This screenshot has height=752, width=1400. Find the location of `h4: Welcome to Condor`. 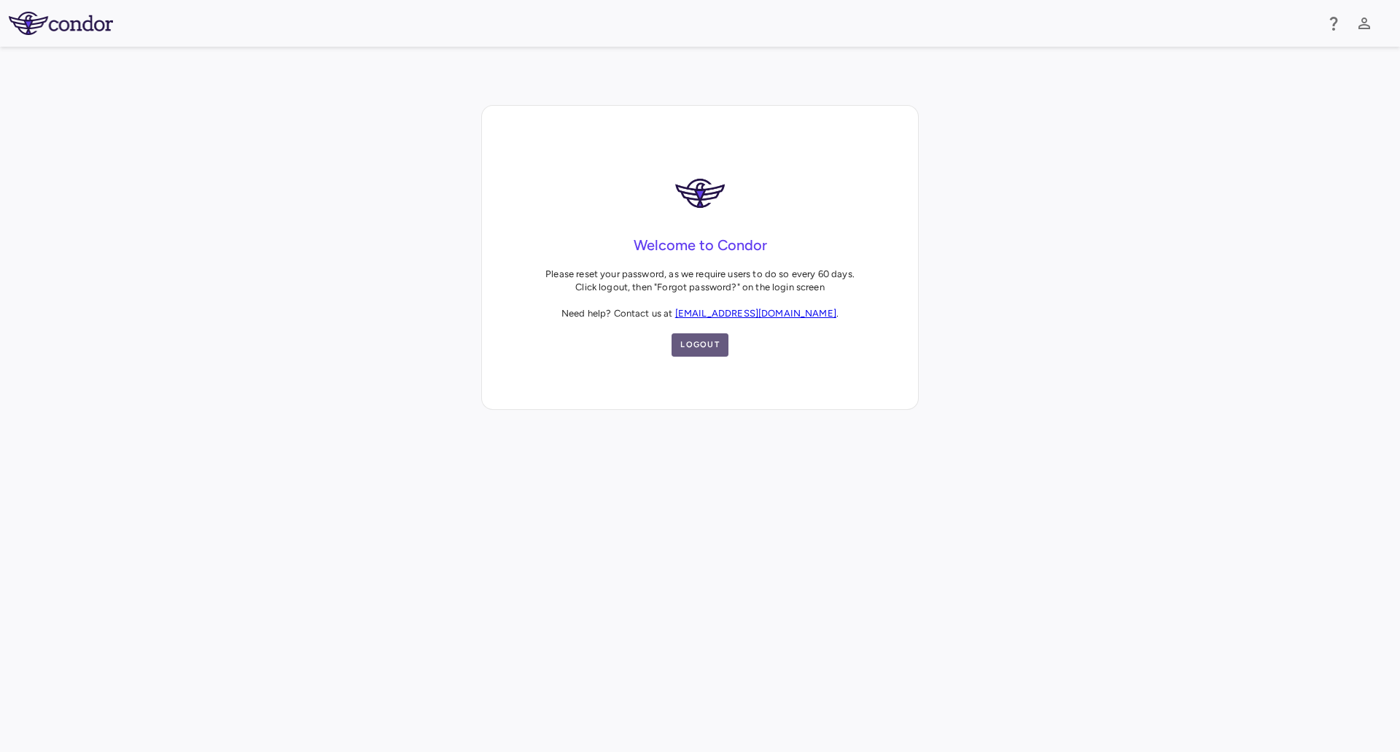

h4: Welcome to Condor is located at coordinates (700, 245).